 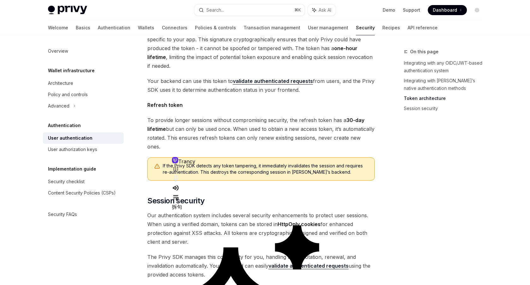 I want to click on a: Security checklist, so click(x=83, y=182).